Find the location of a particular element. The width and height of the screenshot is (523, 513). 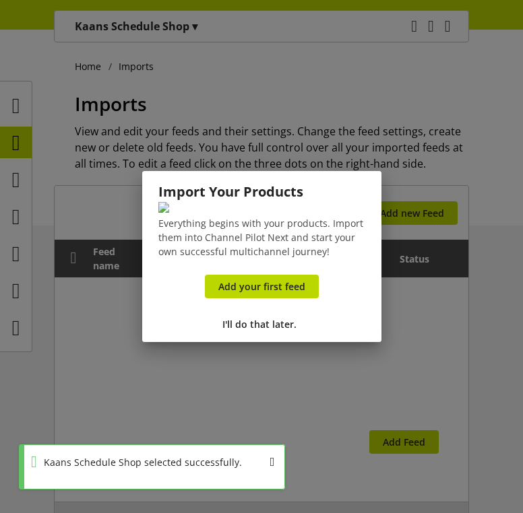

a: Add your first feed is located at coordinates (261, 286).